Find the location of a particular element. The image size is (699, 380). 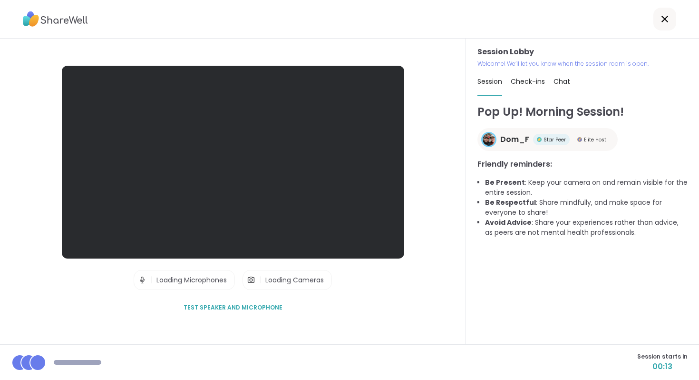

img: Elite Host is located at coordinates (580, 139).